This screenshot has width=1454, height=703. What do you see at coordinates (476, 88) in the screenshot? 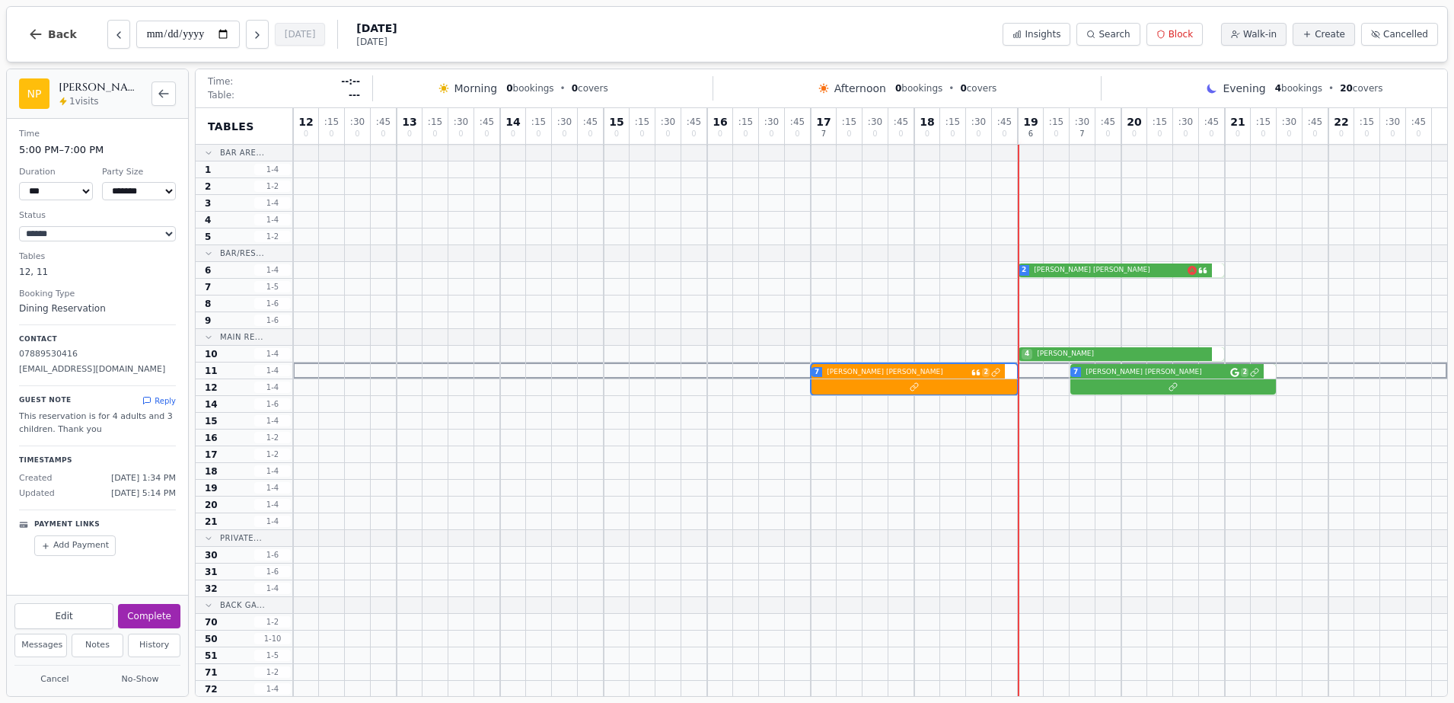
I see `span: Morning` at bounding box center [476, 88].